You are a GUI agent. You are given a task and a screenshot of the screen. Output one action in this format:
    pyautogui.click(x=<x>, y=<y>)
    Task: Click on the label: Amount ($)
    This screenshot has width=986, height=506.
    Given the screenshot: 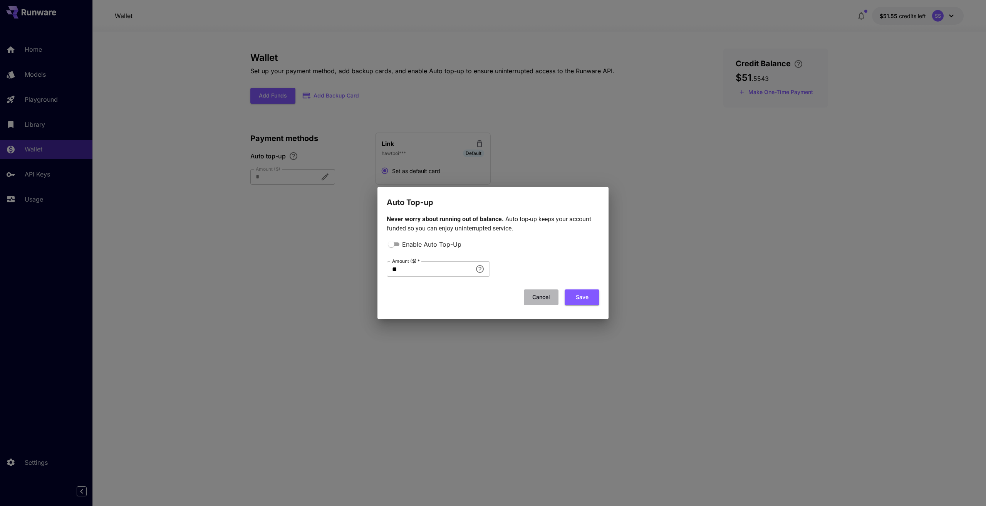 What is the action you would take?
    pyautogui.click(x=406, y=261)
    